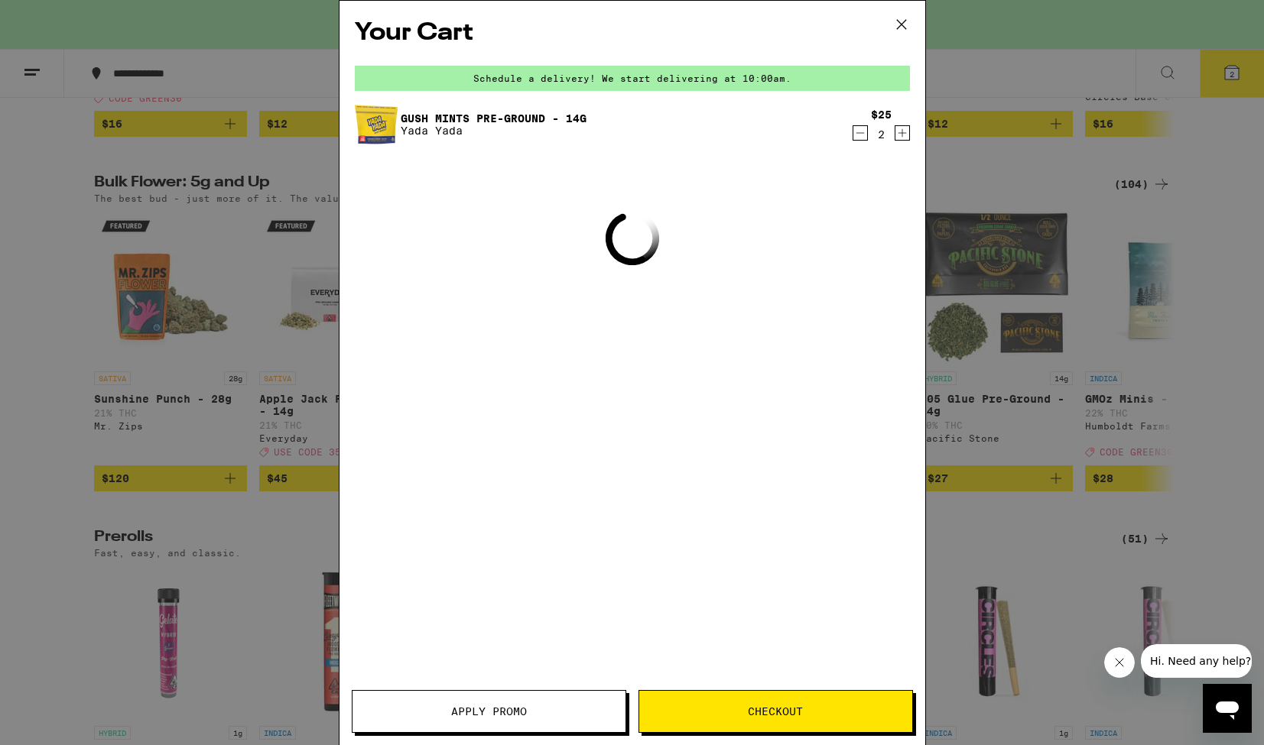 The width and height of the screenshot is (1264, 745). What do you see at coordinates (860, 133) in the screenshot?
I see `button: Decrement` at bounding box center [860, 133].